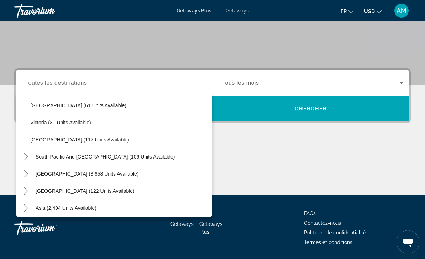  I want to click on button: Select destination: South America (3,658 units available), so click(87, 174).